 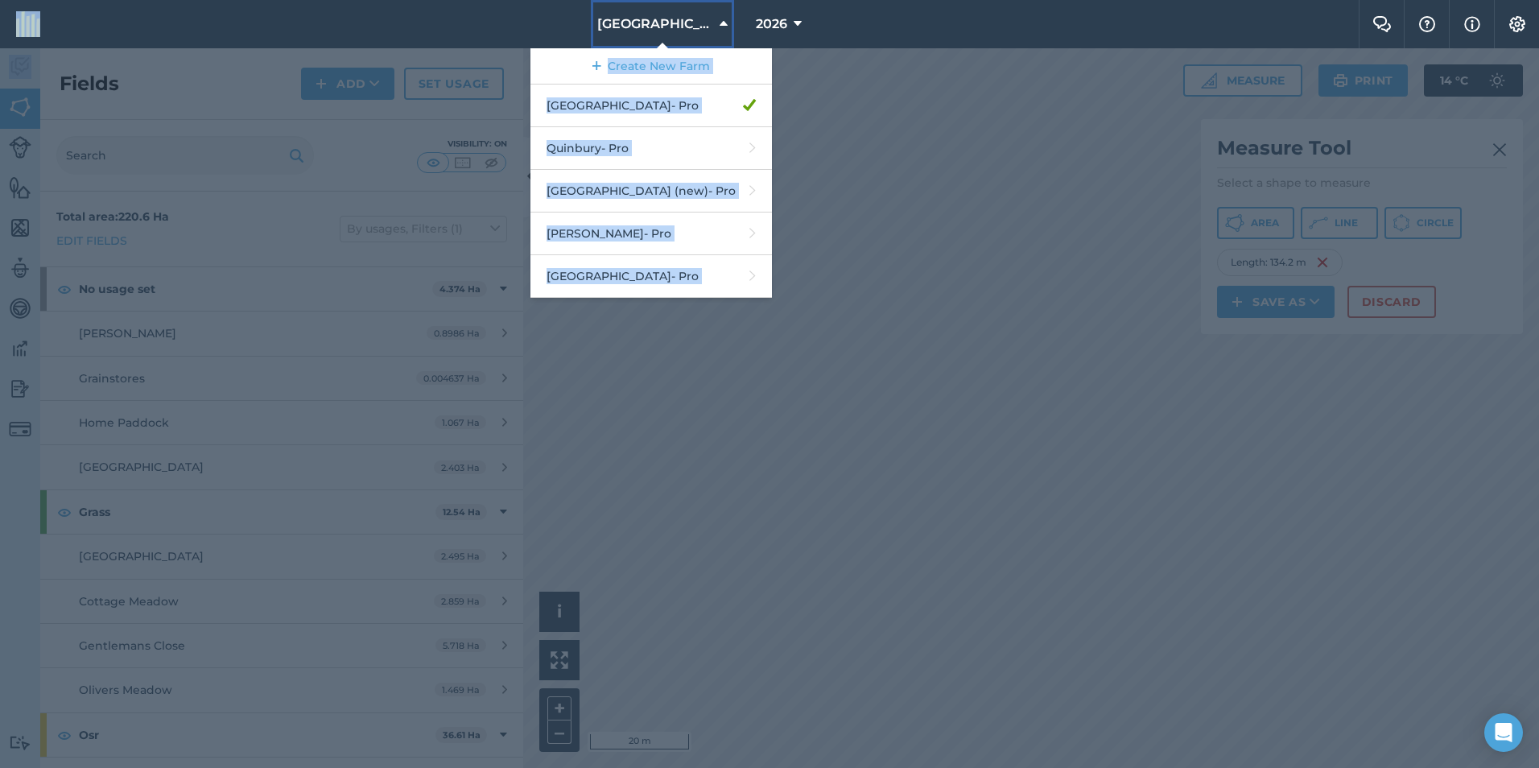 I want to click on img: A cog icon, so click(x=1518, y=24).